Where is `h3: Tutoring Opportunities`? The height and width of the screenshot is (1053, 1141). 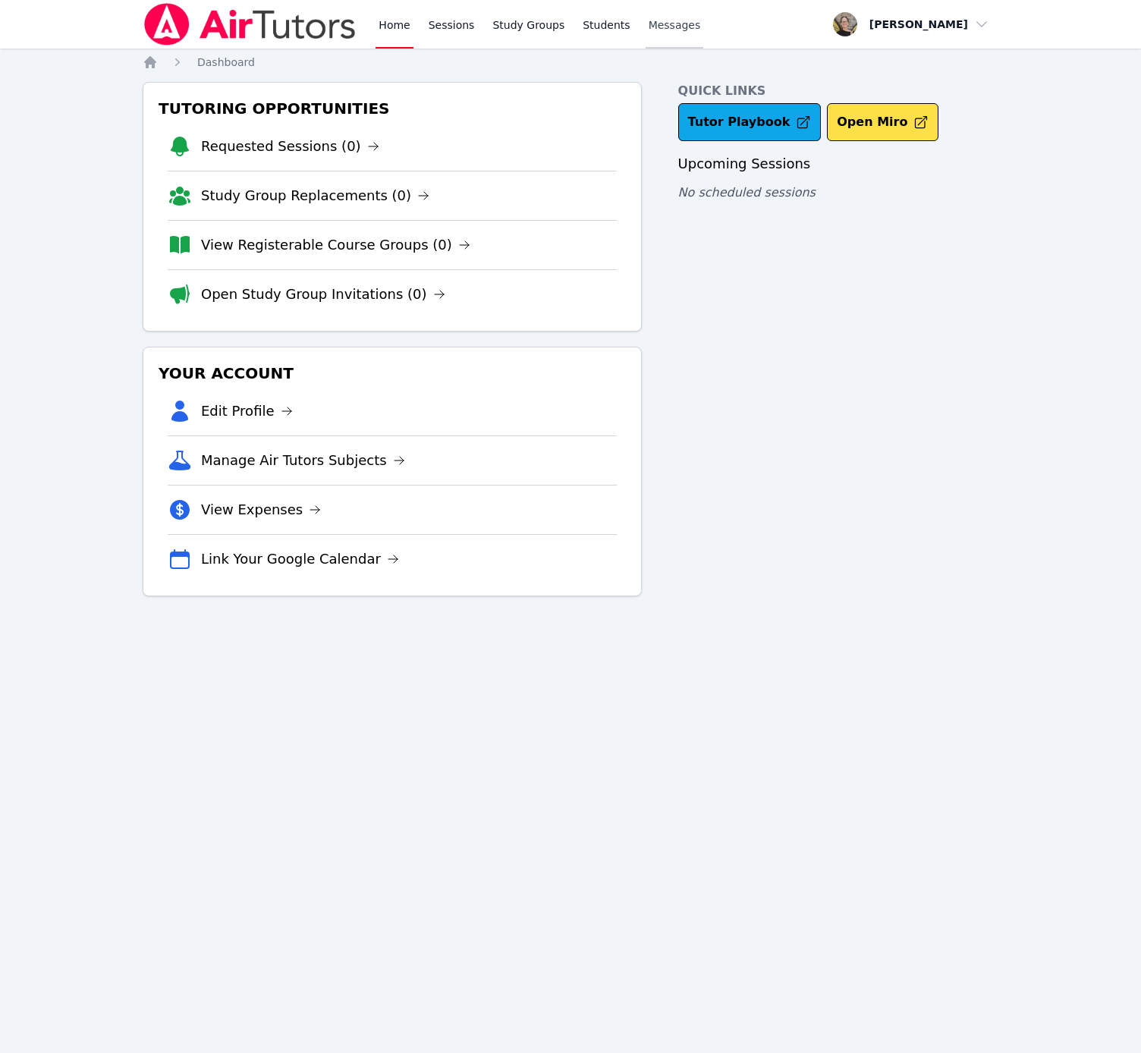
h3: Tutoring Opportunities is located at coordinates (392, 108).